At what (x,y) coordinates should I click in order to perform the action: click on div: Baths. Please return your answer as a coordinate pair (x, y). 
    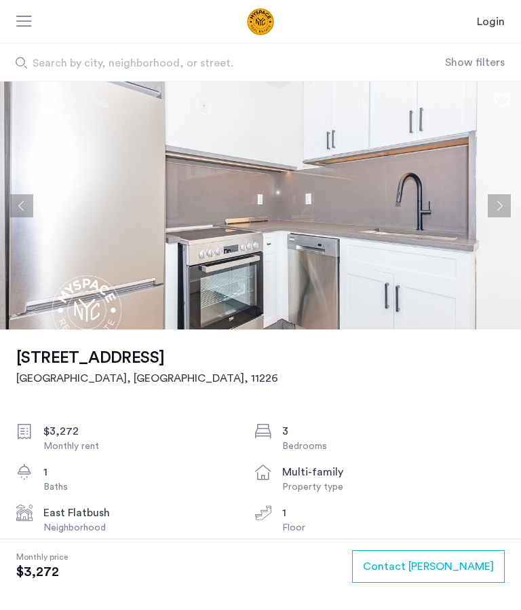
    Looking at the image, I should click on (144, 487).